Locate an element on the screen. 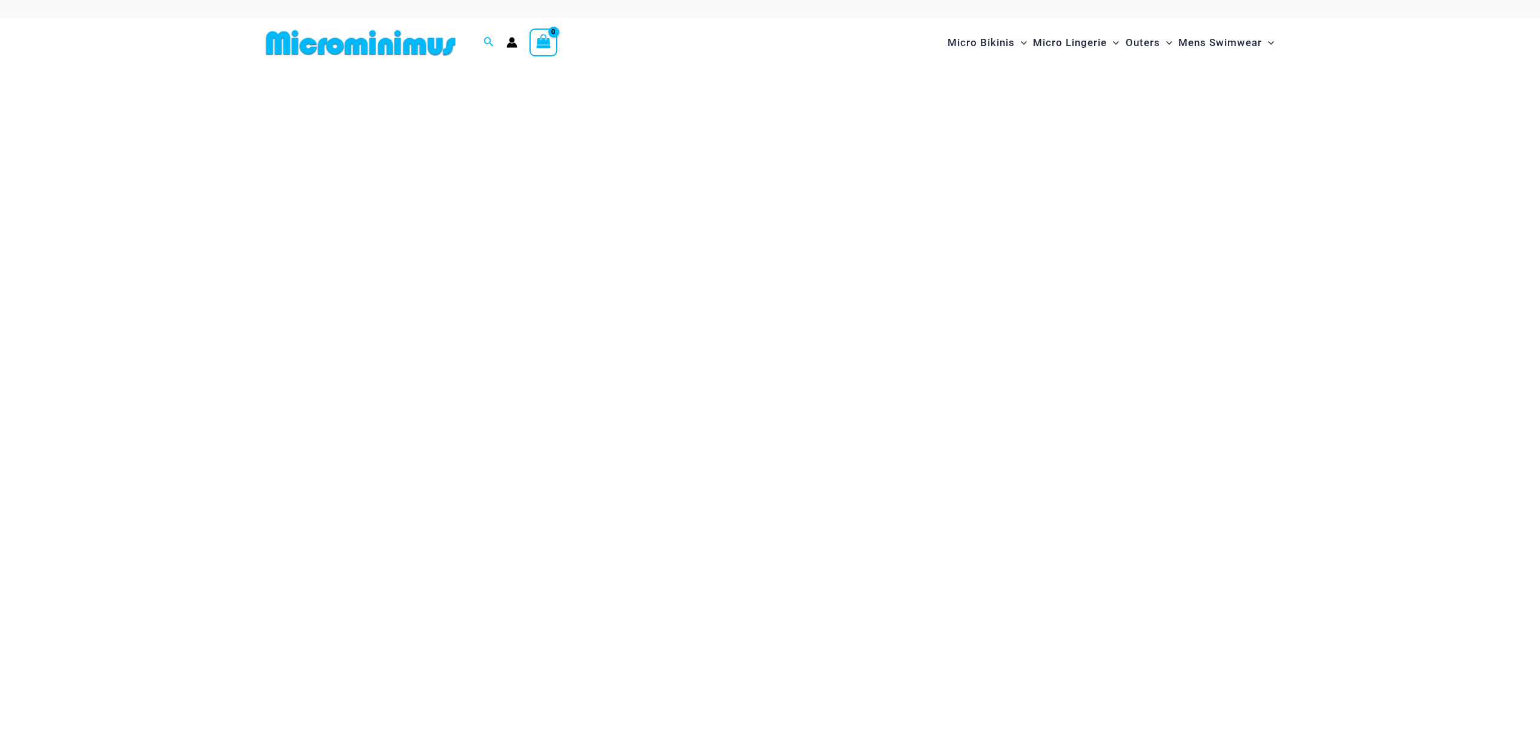  a: Mens SwimwearMenu ToggleMenu Toggle is located at coordinates (1226, 42).